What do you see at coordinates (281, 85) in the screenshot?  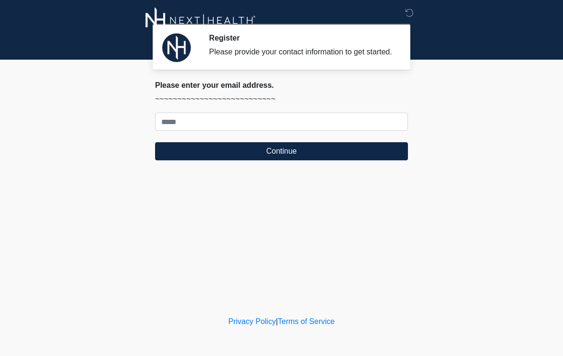 I see `h2: Please enter your email address.` at bounding box center [281, 85].